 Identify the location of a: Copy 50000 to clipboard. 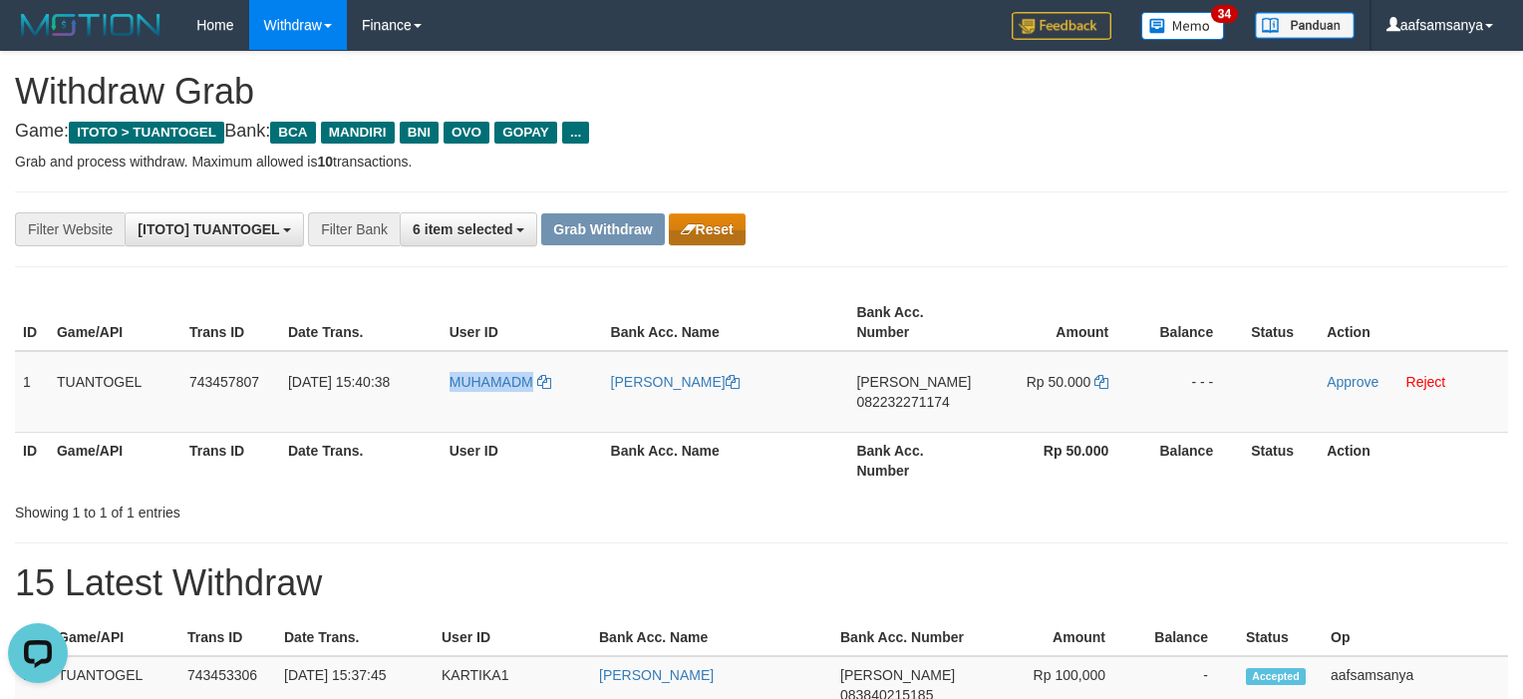
(1102, 382).